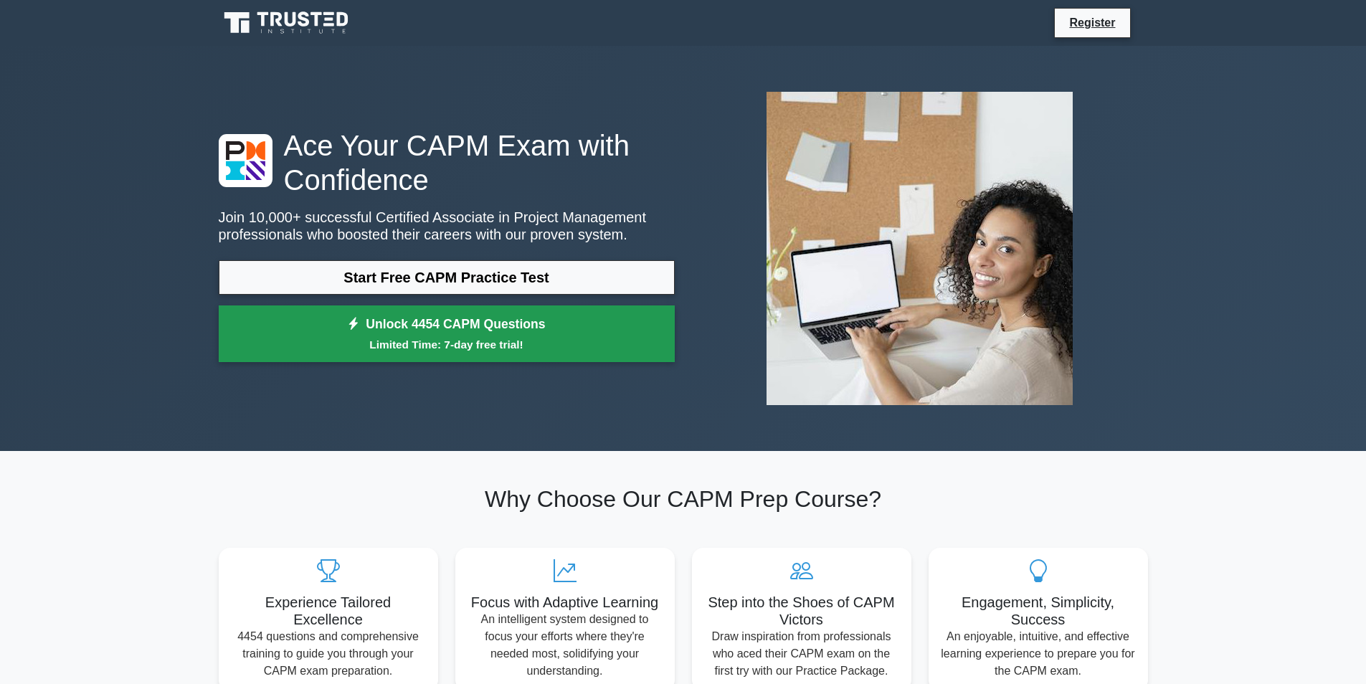 This screenshot has width=1366, height=684. What do you see at coordinates (447, 334) in the screenshot?
I see `a: Unlock 4454 CAPM QuestionsLimited Time: 7-day free trial!` at bounding box center [447, 334].